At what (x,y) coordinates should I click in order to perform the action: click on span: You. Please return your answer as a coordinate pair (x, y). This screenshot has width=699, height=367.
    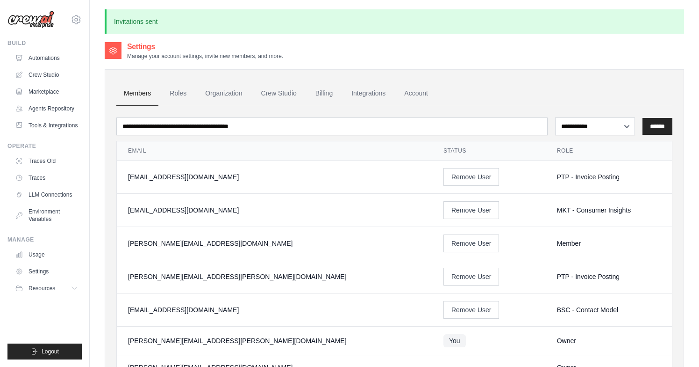
    Looking at the image, I should click on (455, 340).